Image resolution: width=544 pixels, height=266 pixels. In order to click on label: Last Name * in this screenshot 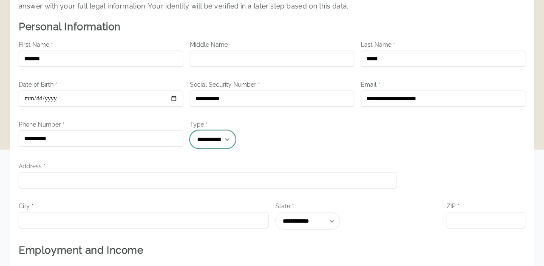, I will do `click(443, 45)`.